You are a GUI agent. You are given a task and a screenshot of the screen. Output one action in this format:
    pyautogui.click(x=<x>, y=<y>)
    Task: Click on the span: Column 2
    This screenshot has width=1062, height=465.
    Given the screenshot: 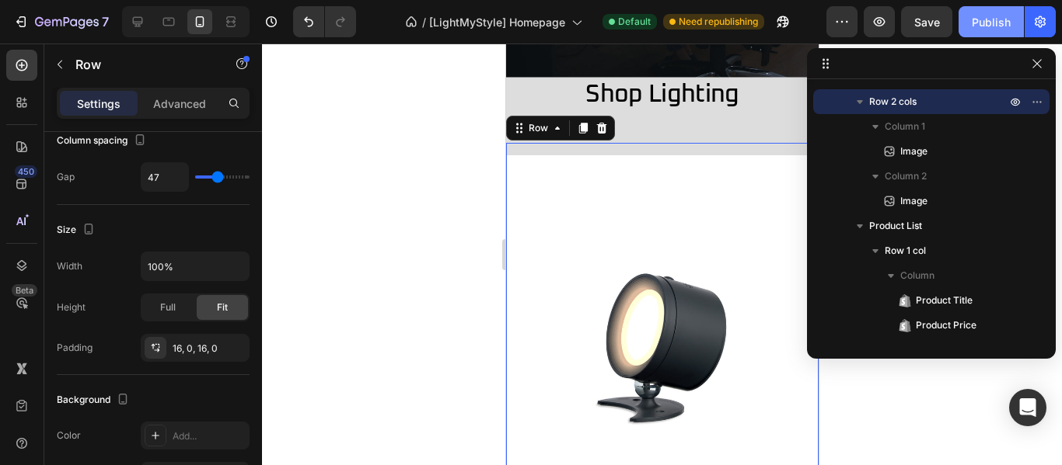 What is the action you would take?
    pyautogui.click(x=905, y=176)
    